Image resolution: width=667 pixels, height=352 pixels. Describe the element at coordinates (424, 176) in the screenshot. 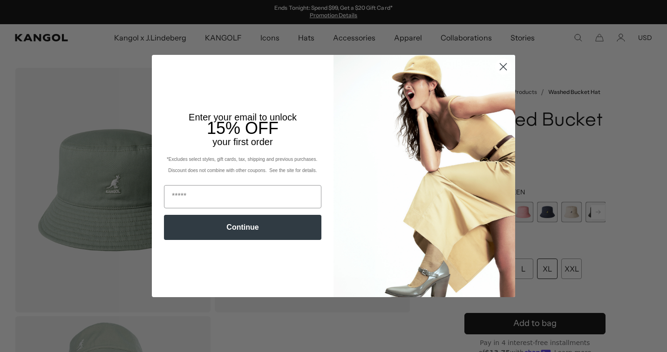

I see `img: 93be19ad-e773-4382-80b9-c9d740c9197f.jpeg` at that location.